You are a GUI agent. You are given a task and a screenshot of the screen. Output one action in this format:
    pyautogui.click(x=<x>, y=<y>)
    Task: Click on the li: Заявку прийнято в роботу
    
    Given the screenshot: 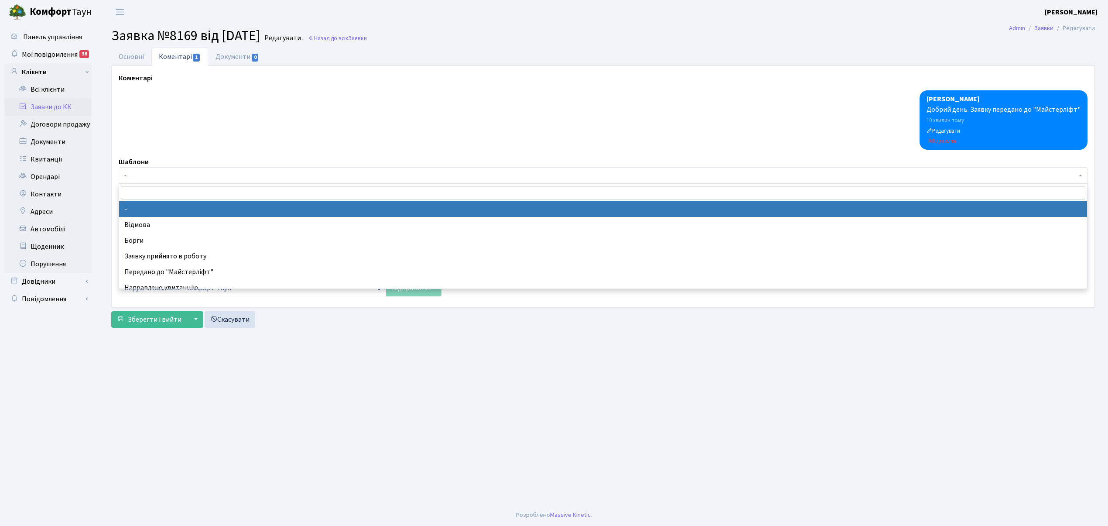 What is the action you would take?
    pyautogui.click(x=603, y=256)
    